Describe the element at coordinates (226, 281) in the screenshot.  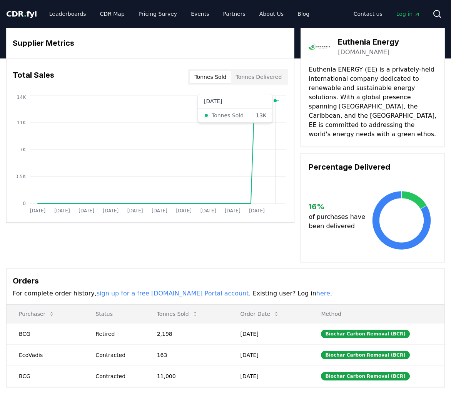
I see `h3: Orders` at that location.